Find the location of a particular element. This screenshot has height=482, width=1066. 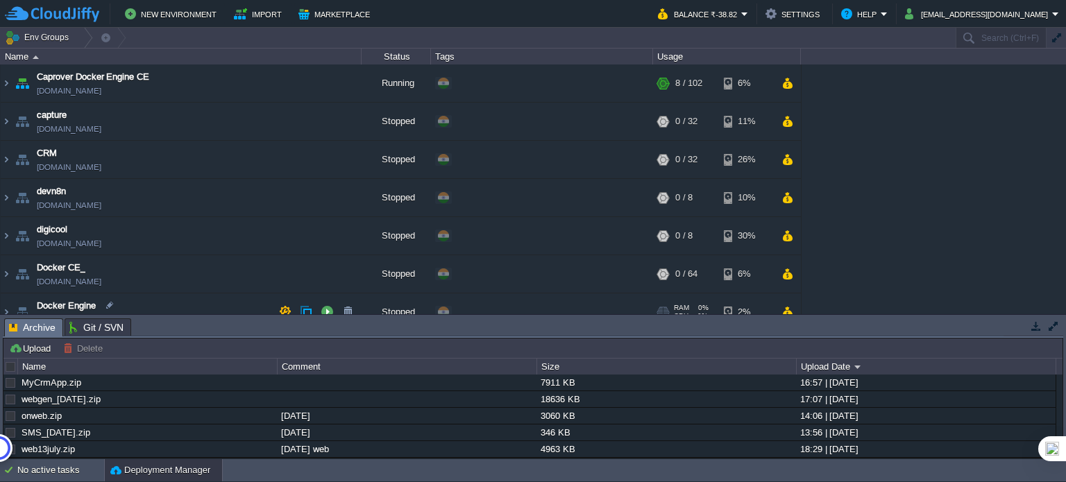

div: 4963 KB is located at coordinates (666, 449).